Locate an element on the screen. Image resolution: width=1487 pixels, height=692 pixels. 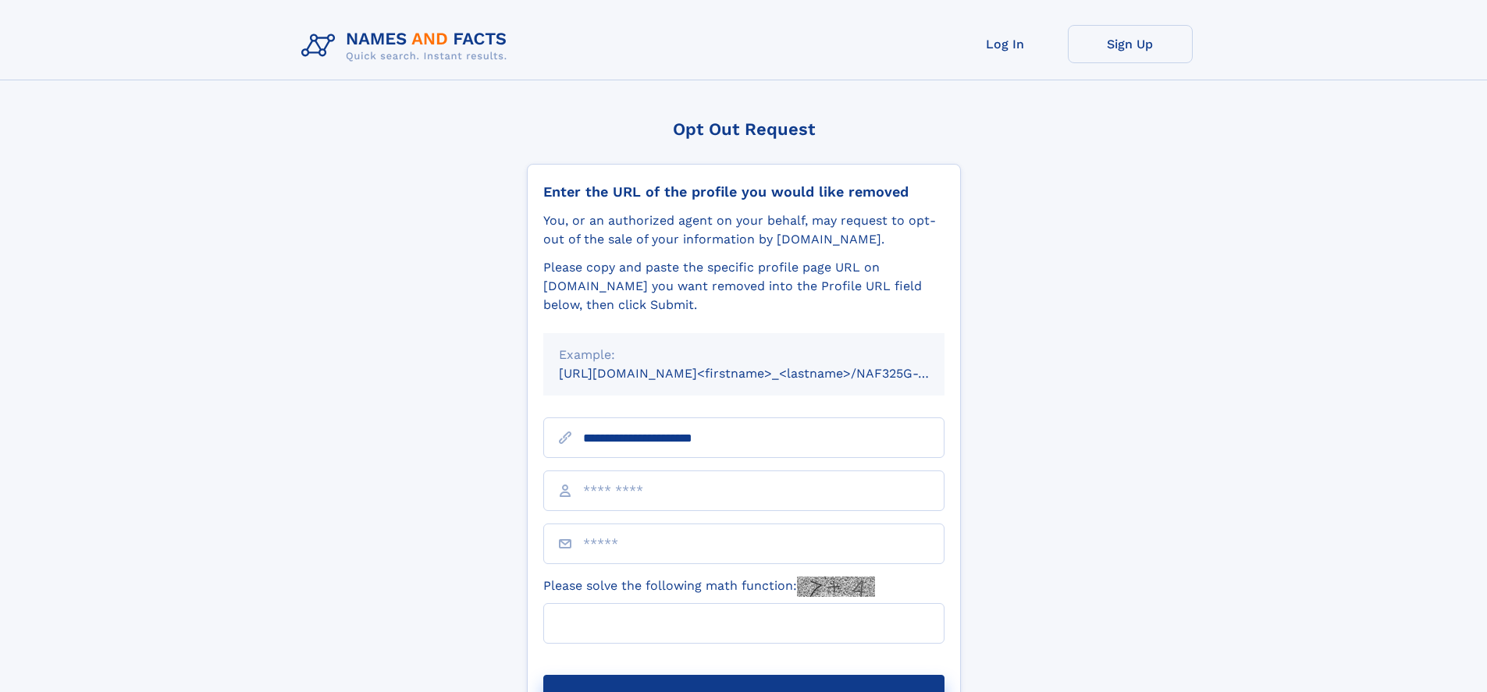
a: Log In is located at coordinates (1006, 44).